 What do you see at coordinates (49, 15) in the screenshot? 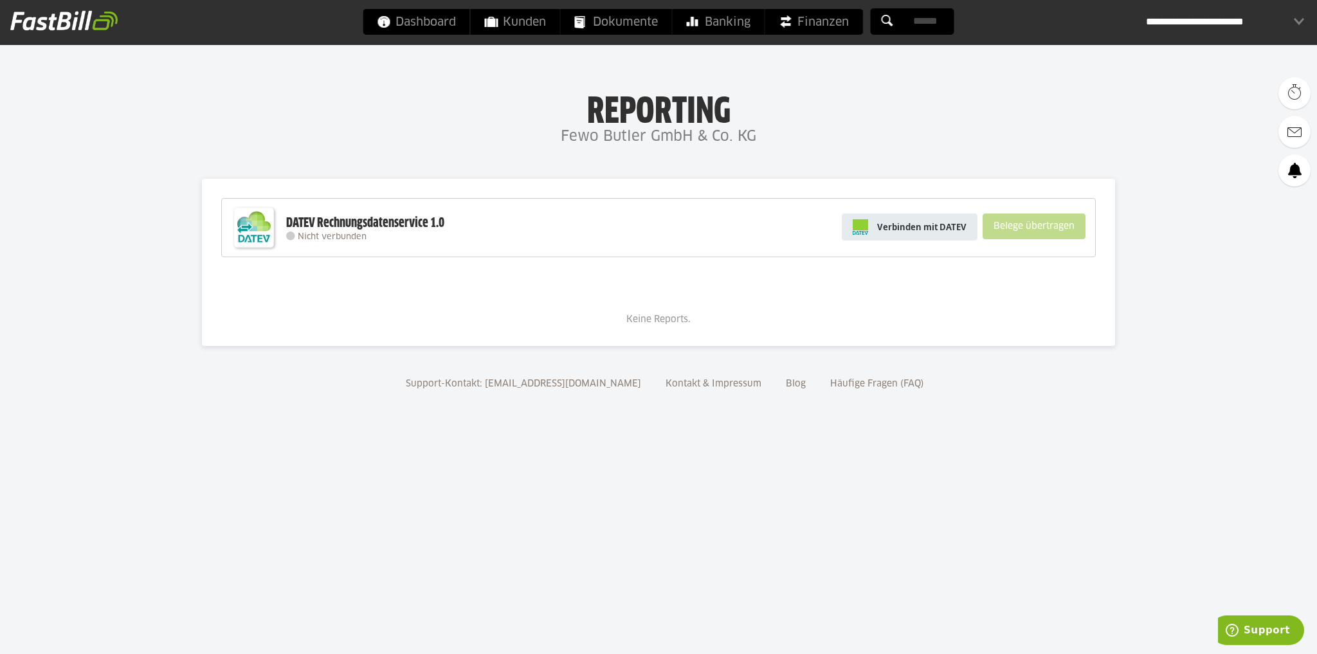
I see `span: Support` at bounding box center [49, 15].